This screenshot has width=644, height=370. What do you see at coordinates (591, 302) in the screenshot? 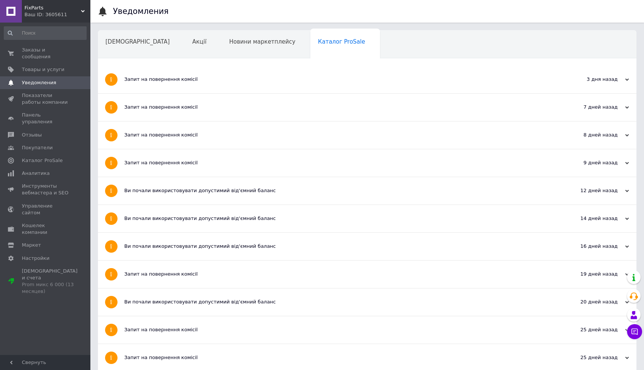
I see `div: 20 дней назад` at bounding box center [591, 302].